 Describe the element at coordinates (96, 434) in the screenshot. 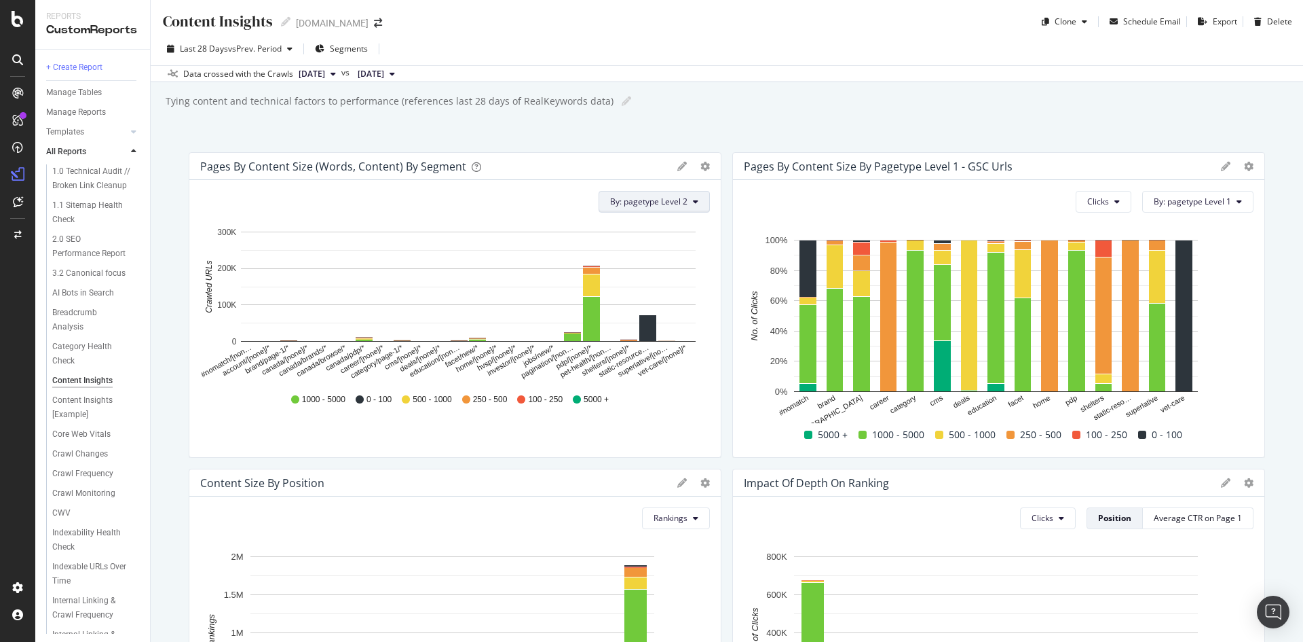

I see `a: Core Web Vitals` at that location.